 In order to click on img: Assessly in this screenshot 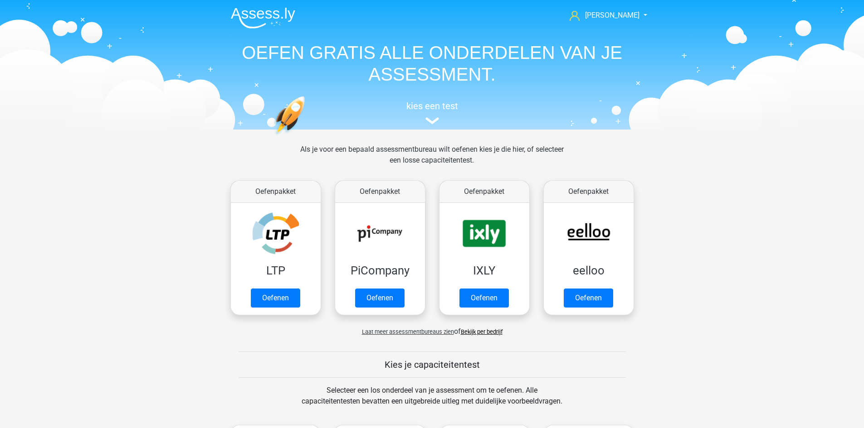, I will do `click(263, 18)`.